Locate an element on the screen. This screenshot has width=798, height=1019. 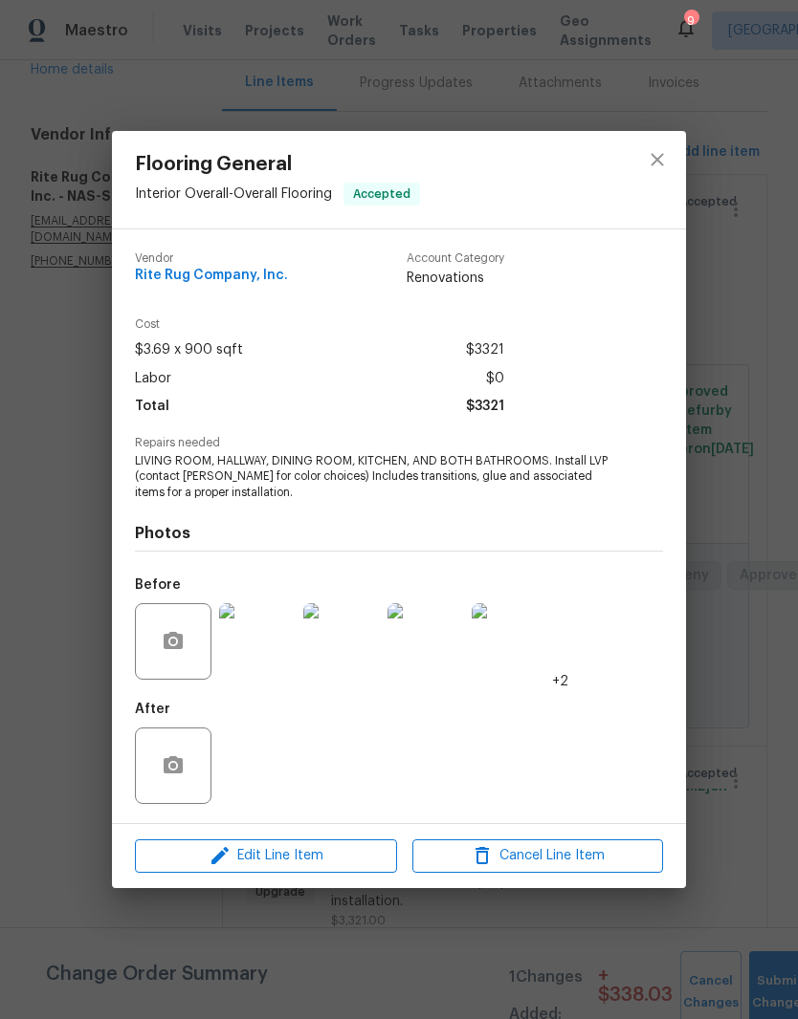
button: Edit Line Item is located at coordinates (266, 856).